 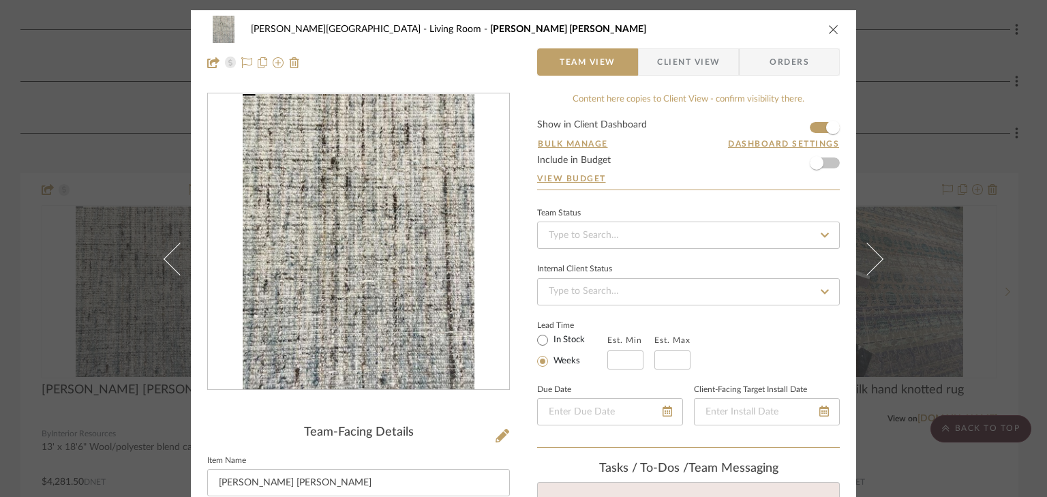 What do you see at coordinates (587, 62) in the screenshot?
I see `span: Team View` at bounding box center [587, 62].